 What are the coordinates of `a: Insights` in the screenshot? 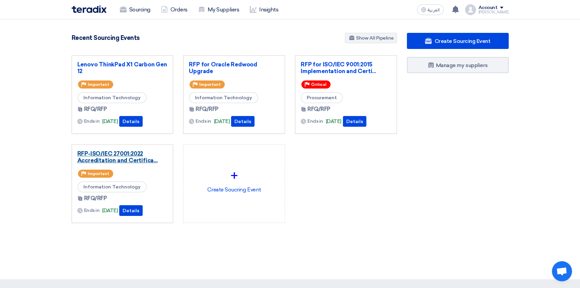 It's located at (264, 10).